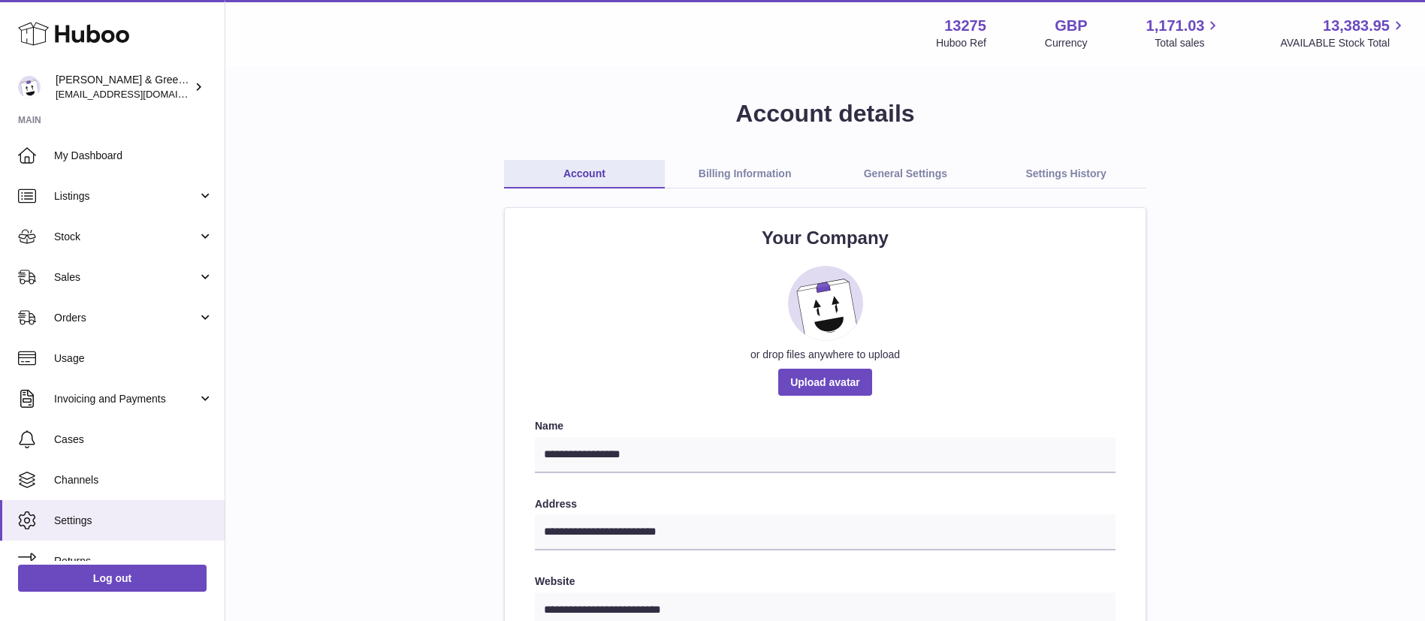 The height and width of the screenshot is (621, 1425). What do you see at coordinates (1176, 26) in the screenshot?
I see `span: 1,171.03` at bounding box center [1176, 26].